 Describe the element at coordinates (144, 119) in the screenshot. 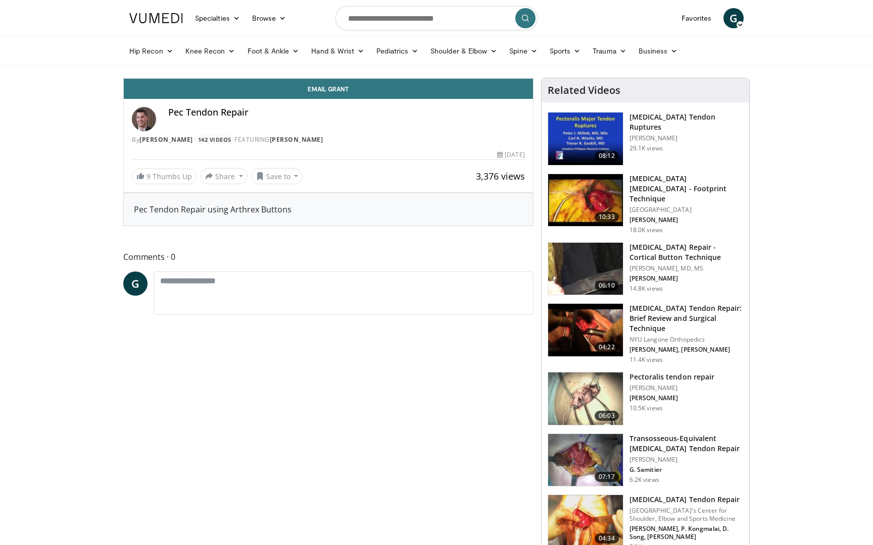

I see `img: Avatar` at that location.